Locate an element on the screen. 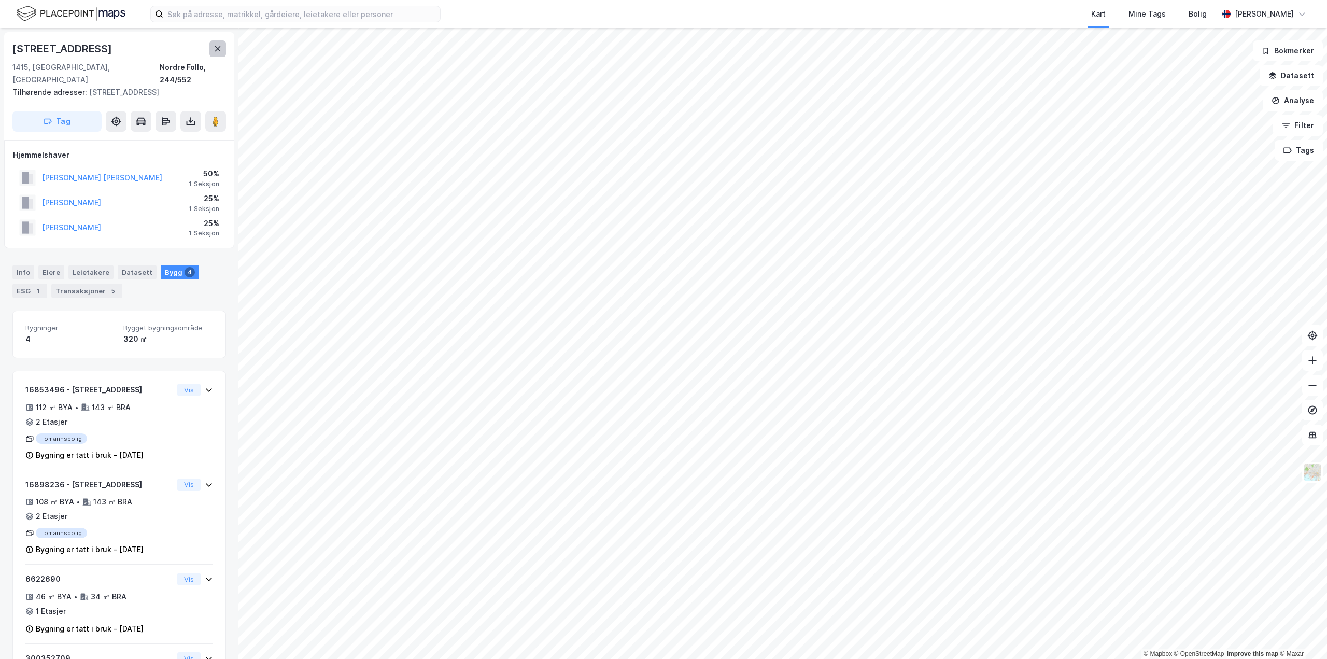 The width and height of the screenshot is (1327, 659). div: 46 ㎡ BYA is located at coordinates (53, 597).